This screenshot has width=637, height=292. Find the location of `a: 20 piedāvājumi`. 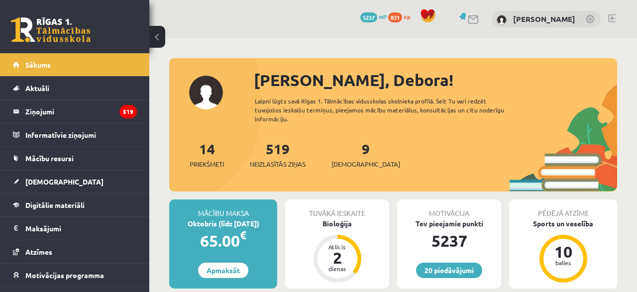

a: 20 piedāvājumi is located at coordinates (449, 270).